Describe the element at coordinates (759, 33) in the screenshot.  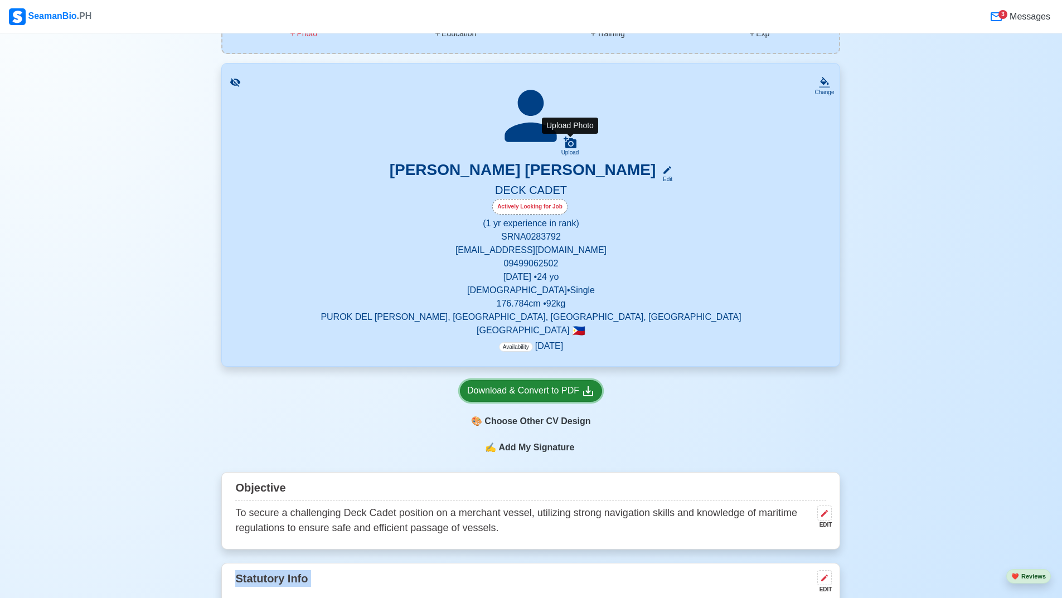
I see `div: Exp` at that location.